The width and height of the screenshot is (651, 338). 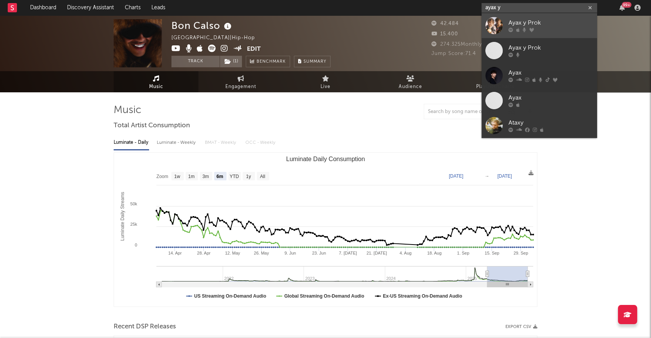 What do you see at coordinates (622, 8) in the screenshot?
I see `button: 99+` at bounding box center [622, 8].